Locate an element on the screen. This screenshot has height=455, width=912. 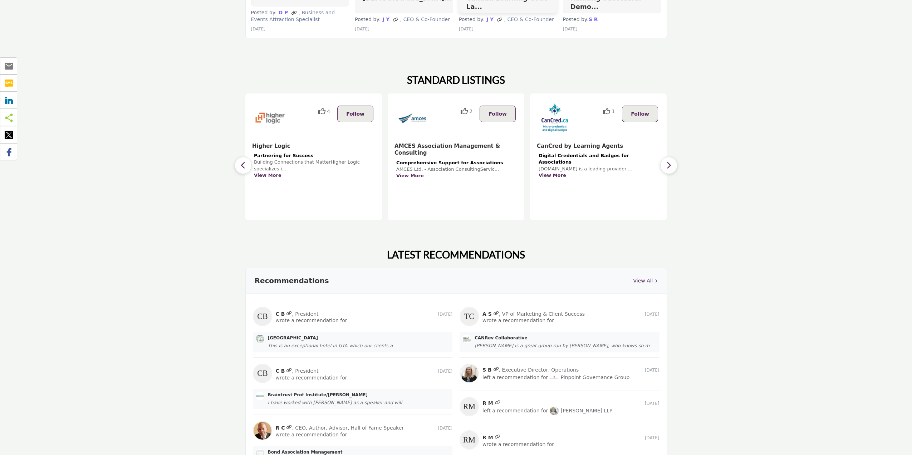
img: CanCred by Learning Agents is located at coordinates (555, 118).